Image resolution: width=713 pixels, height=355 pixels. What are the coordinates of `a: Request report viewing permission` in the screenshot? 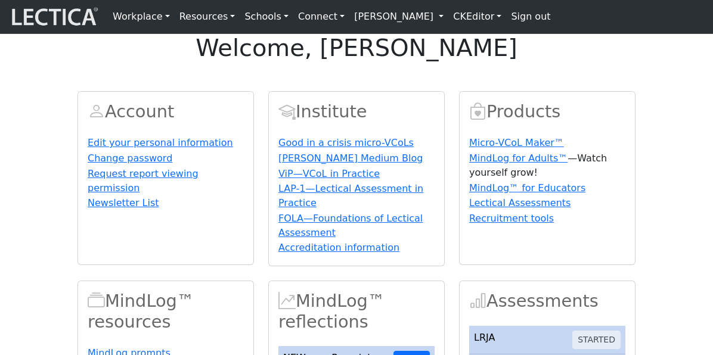 It's located at (143, 181).